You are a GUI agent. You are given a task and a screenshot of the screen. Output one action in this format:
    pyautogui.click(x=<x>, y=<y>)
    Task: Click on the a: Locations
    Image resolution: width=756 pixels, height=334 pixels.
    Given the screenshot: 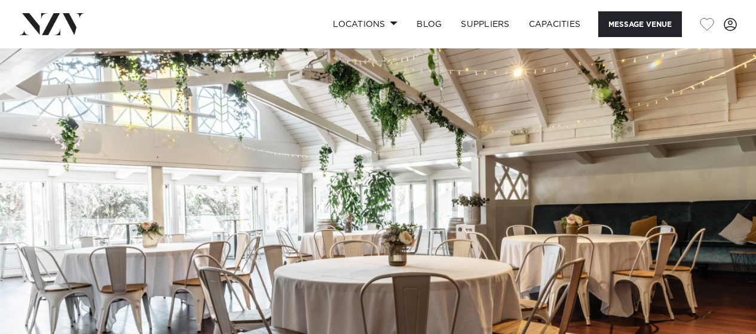 What is the action you would take?
    pyautogui.click(x=365, y=24)
    